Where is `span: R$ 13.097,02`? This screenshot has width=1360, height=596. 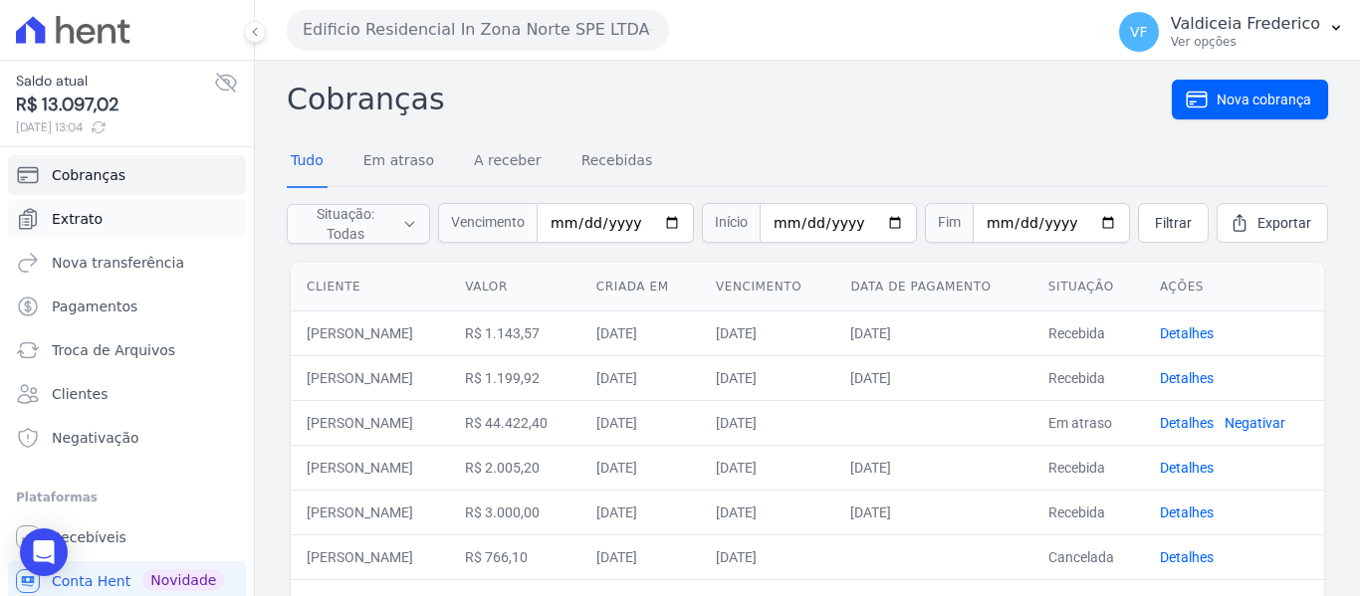
span: R$ 13.097,02 is located at coordinates (114, 105).